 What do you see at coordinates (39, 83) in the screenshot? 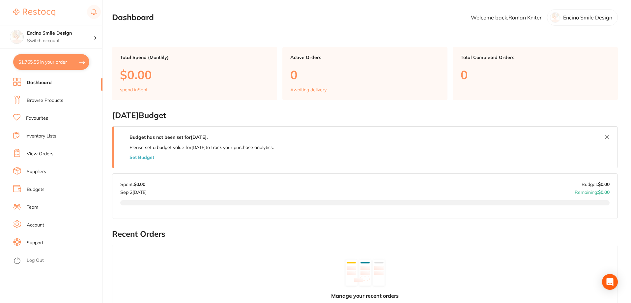
I see `a: Dashboard` at bounding box center [39, 83].